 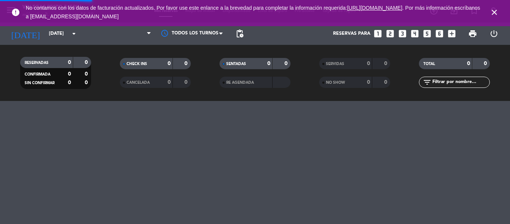 What do you see at coordinates (16, 12) in the screenshot?
I see `i: error` at bounding box center [16, 12].